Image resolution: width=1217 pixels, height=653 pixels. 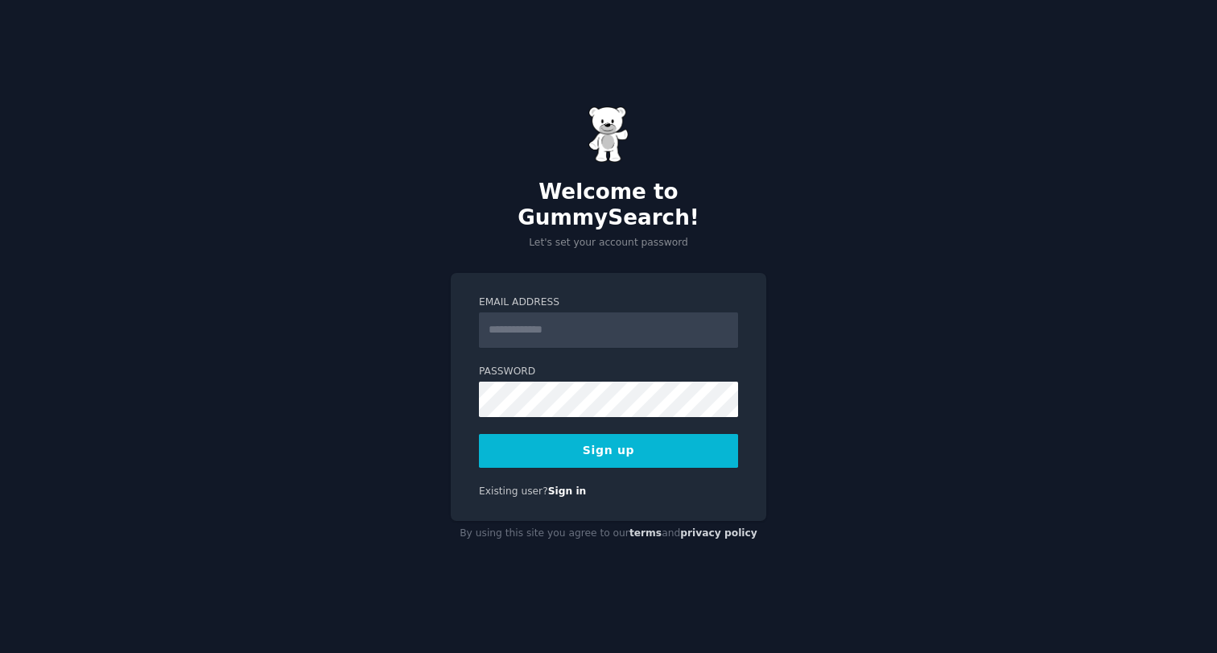 What do you see at coordinates (718, 533) in the screenshot?
I see `a: privacy policy` at bounding box center [718, 533].